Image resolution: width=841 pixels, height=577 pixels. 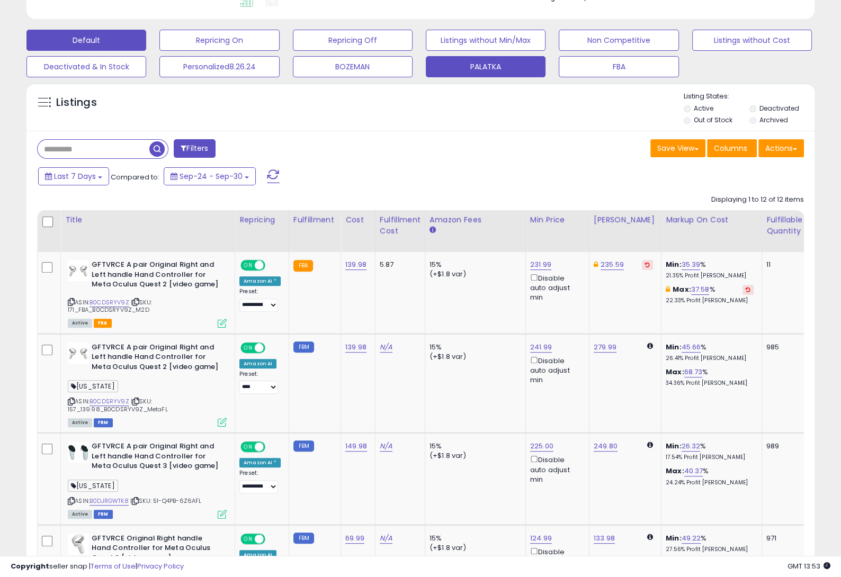 I want to click on a: 49.22, so click(x=691, y=539).